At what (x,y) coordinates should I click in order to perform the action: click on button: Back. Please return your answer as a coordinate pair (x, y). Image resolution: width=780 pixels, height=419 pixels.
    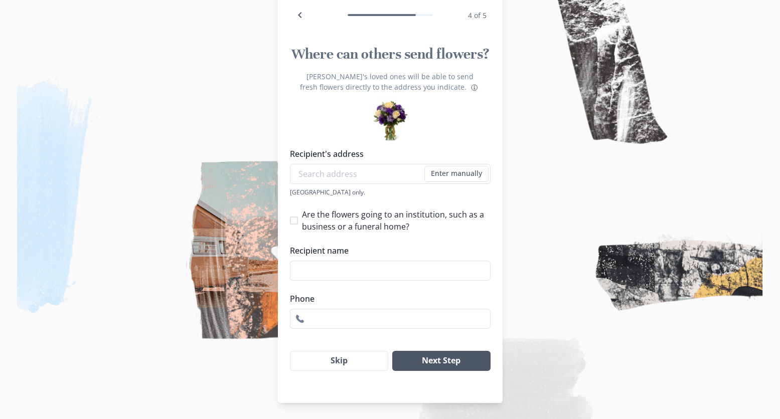
    Looking at the image, I should click on (300, 15).